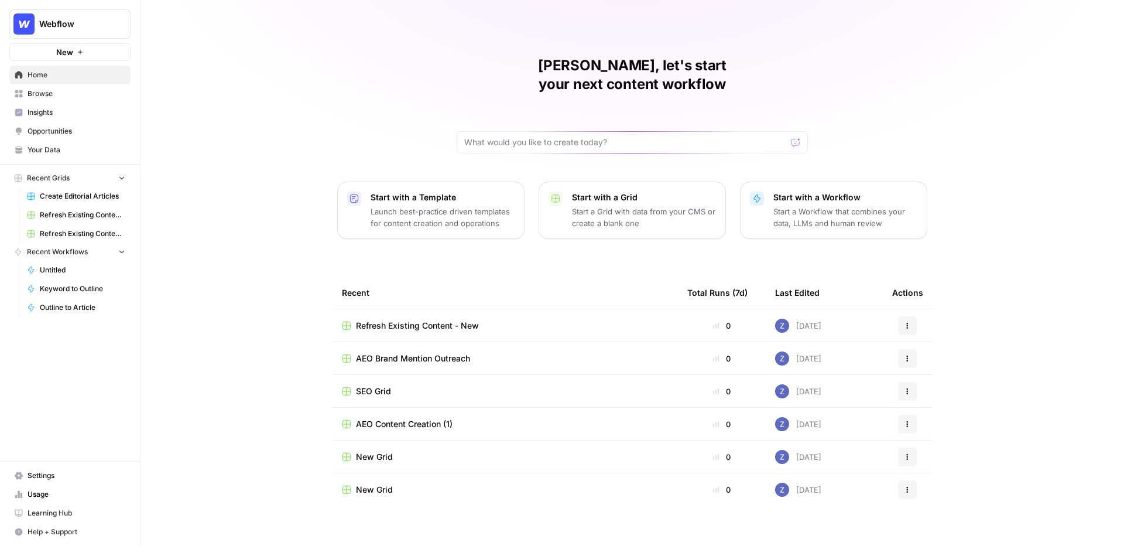 The image size is (1124, 546). I want to click on button: New, so click(70, 52).